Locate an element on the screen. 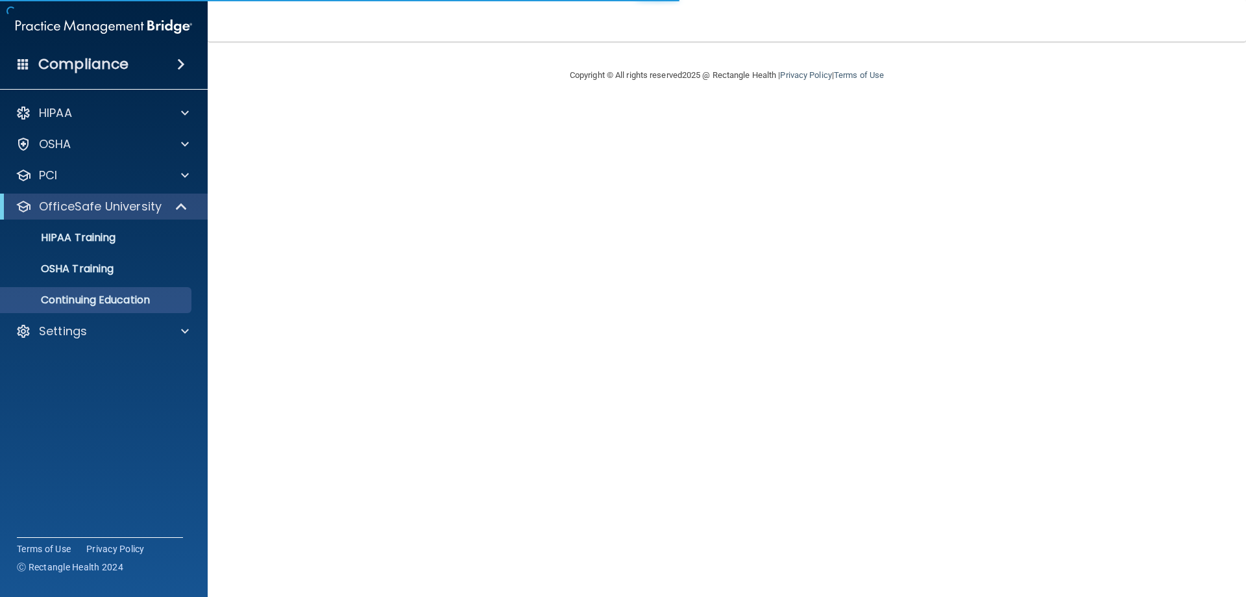  p: OSHA is located at coordinates (55, 144).